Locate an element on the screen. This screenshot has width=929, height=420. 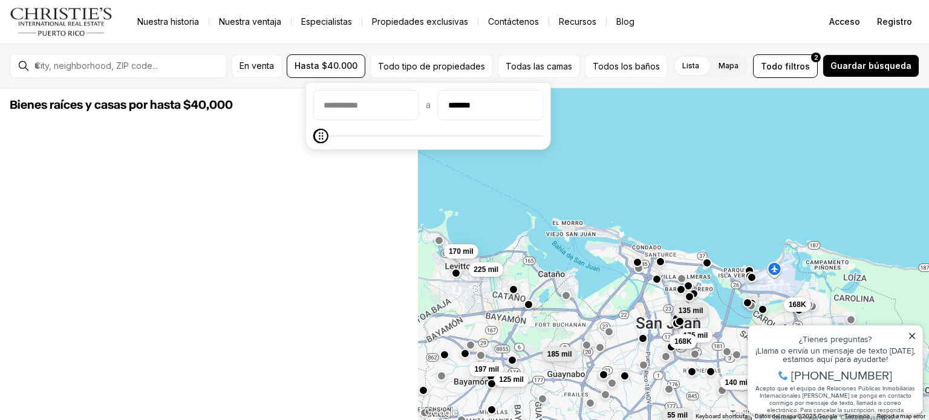
button: En venta is located at coordinates (256, 66).